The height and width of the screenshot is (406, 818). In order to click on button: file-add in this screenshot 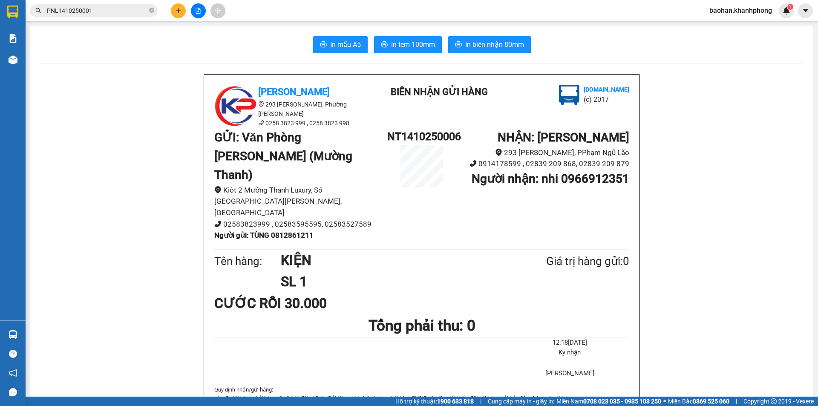, I will do `click(198, 11)`.